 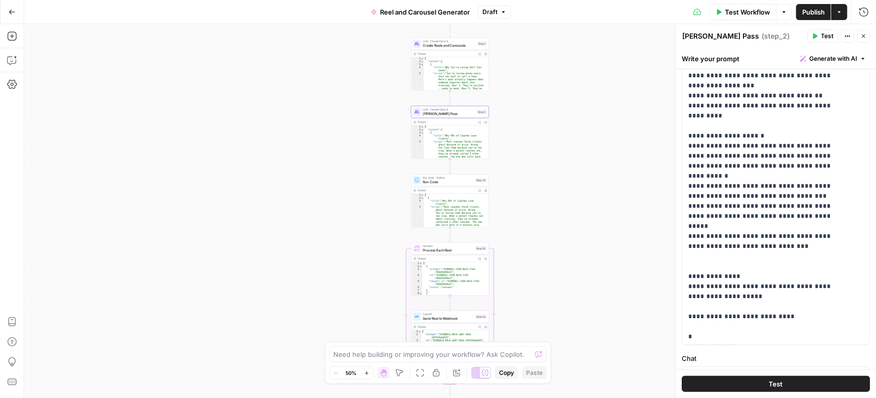 What do you see at coordinates (507, 373) in the screenshot?
I see `span: Copy` at bounding box center [507, 373].